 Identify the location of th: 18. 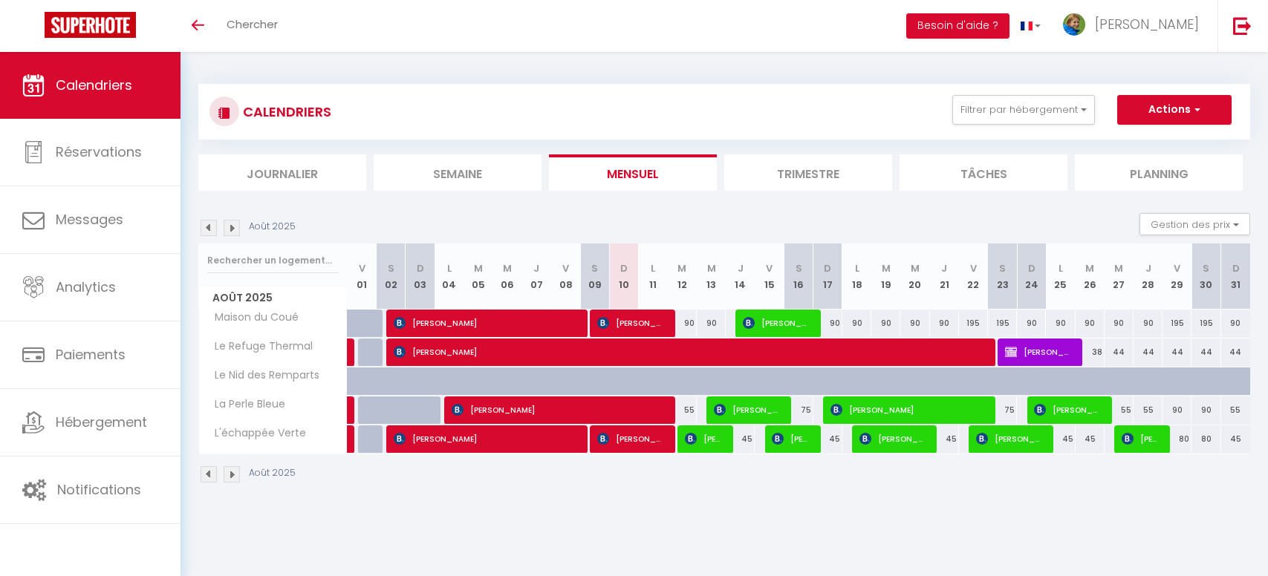
(856, 276).